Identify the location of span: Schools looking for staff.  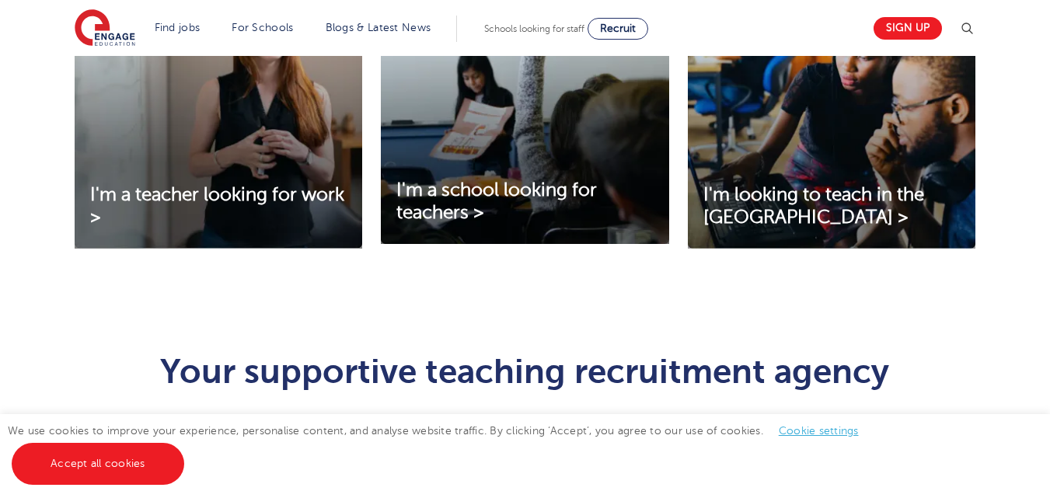
(534, 29).